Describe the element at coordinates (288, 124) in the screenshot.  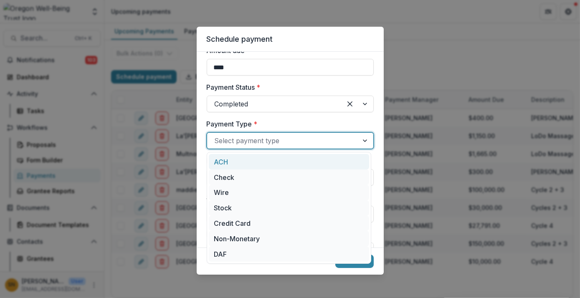
I see `label: Payment Type` at that location.